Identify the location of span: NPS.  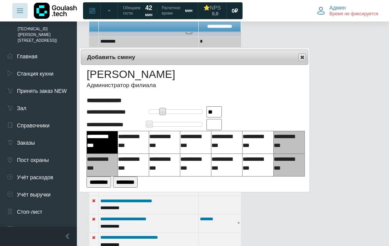
(215, 8).